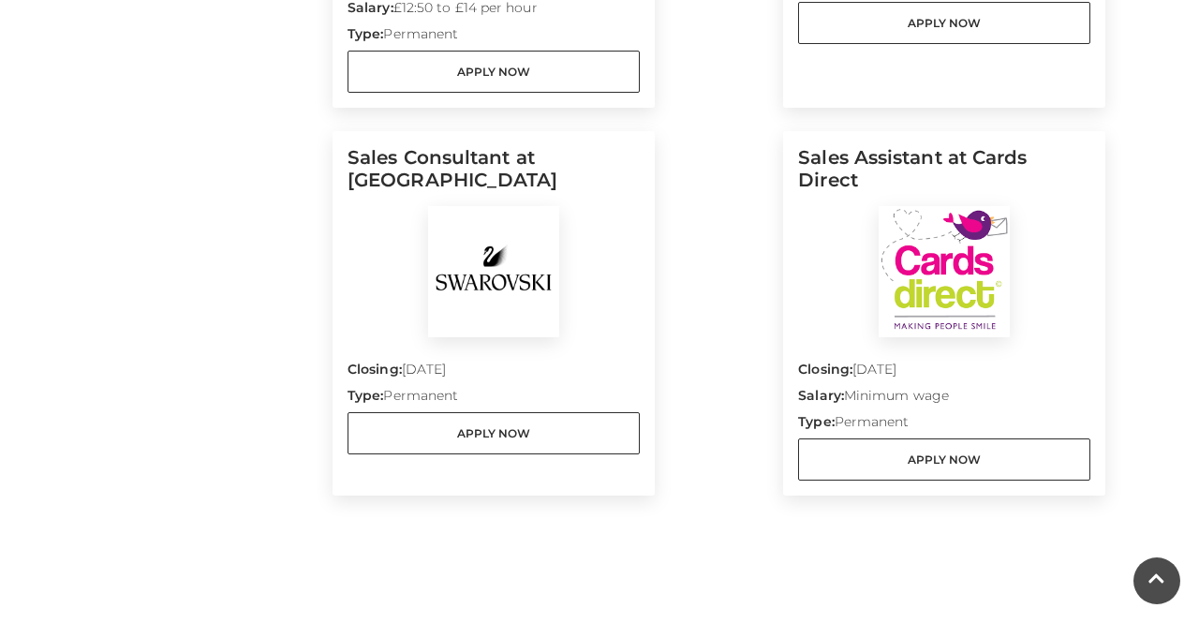 This screenshot has height=623, width=1199. Describe the element at coordinates (944, 176) in the screenshot. I see `h5: Sales Assistant at Cards Direct` at that location.